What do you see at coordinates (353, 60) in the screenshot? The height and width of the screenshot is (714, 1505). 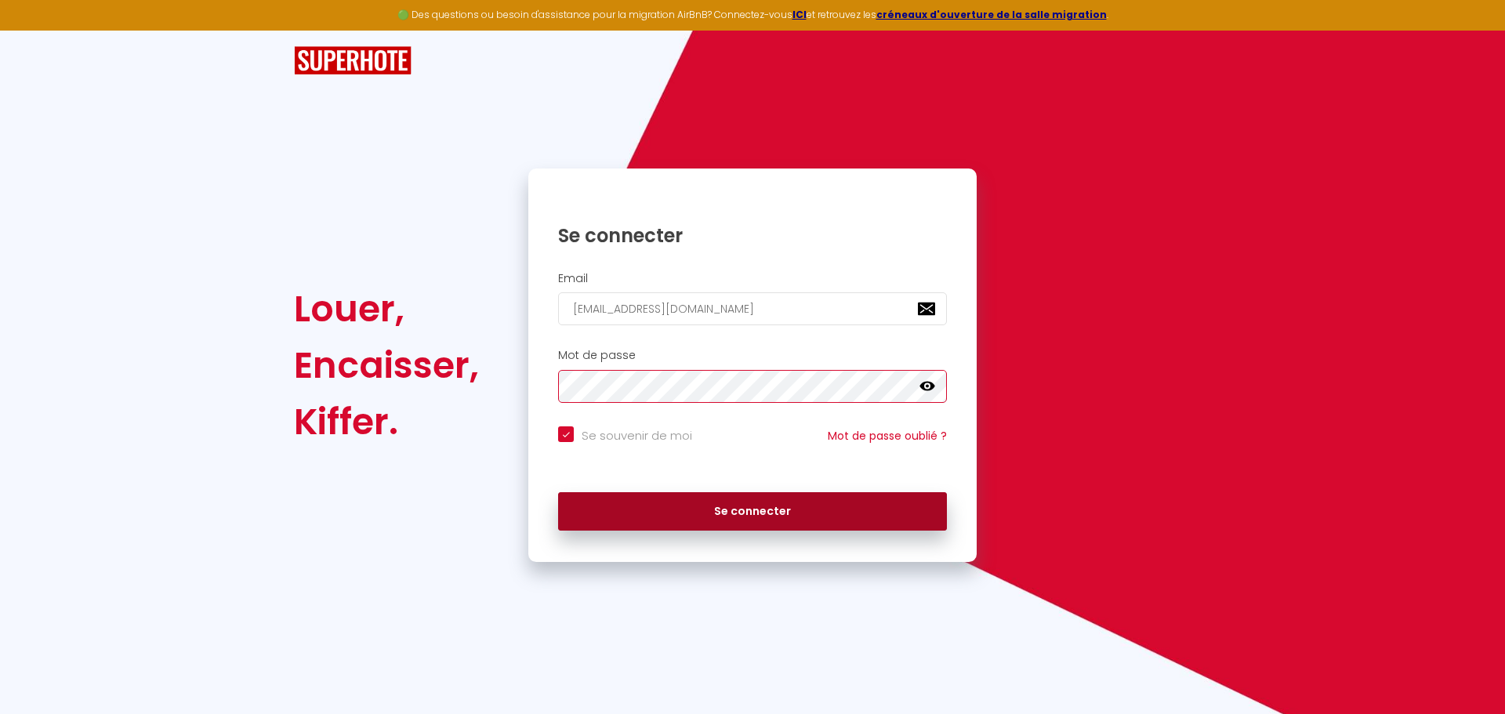 I see `img: SuperHote logo` at bounding box center [353, 60].